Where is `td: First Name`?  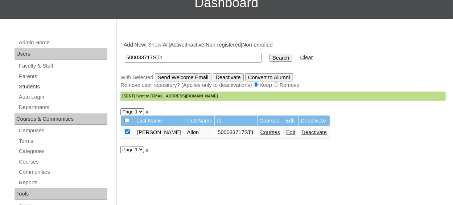 td: First Name is located at coordinates (200, 120).